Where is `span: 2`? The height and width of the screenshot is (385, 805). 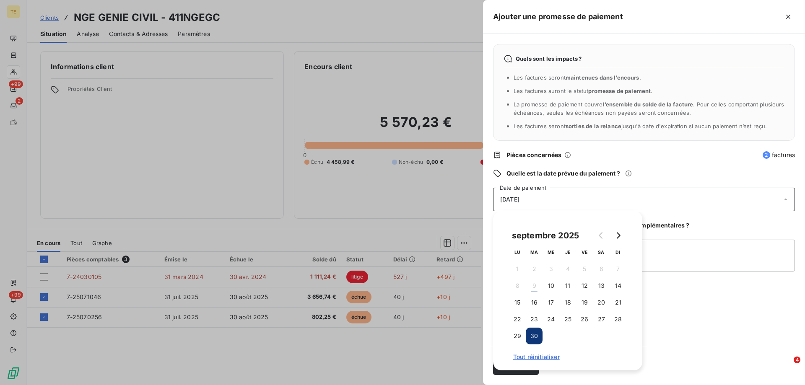 span: 2 is located at coordinates (766, 155).